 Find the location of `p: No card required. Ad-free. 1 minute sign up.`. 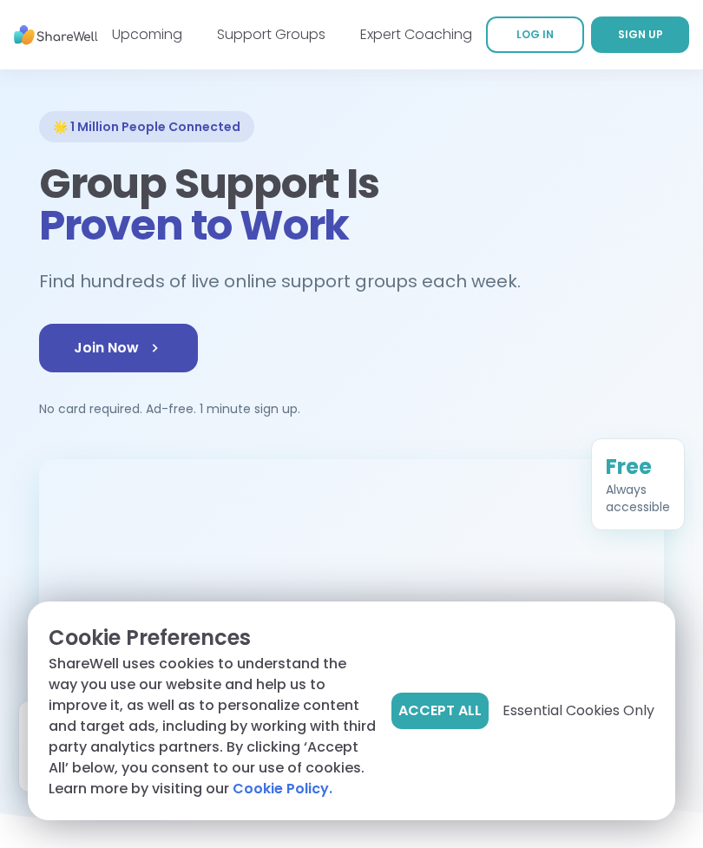

p: No card required. Ad-free. 1 minute sign up. is located at coordinates (351, 409).